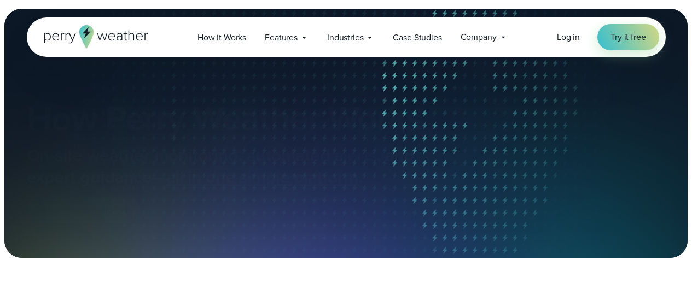 This screenshot has height=301, width=692. I want to click on a: Try it free, so click(628, 37).